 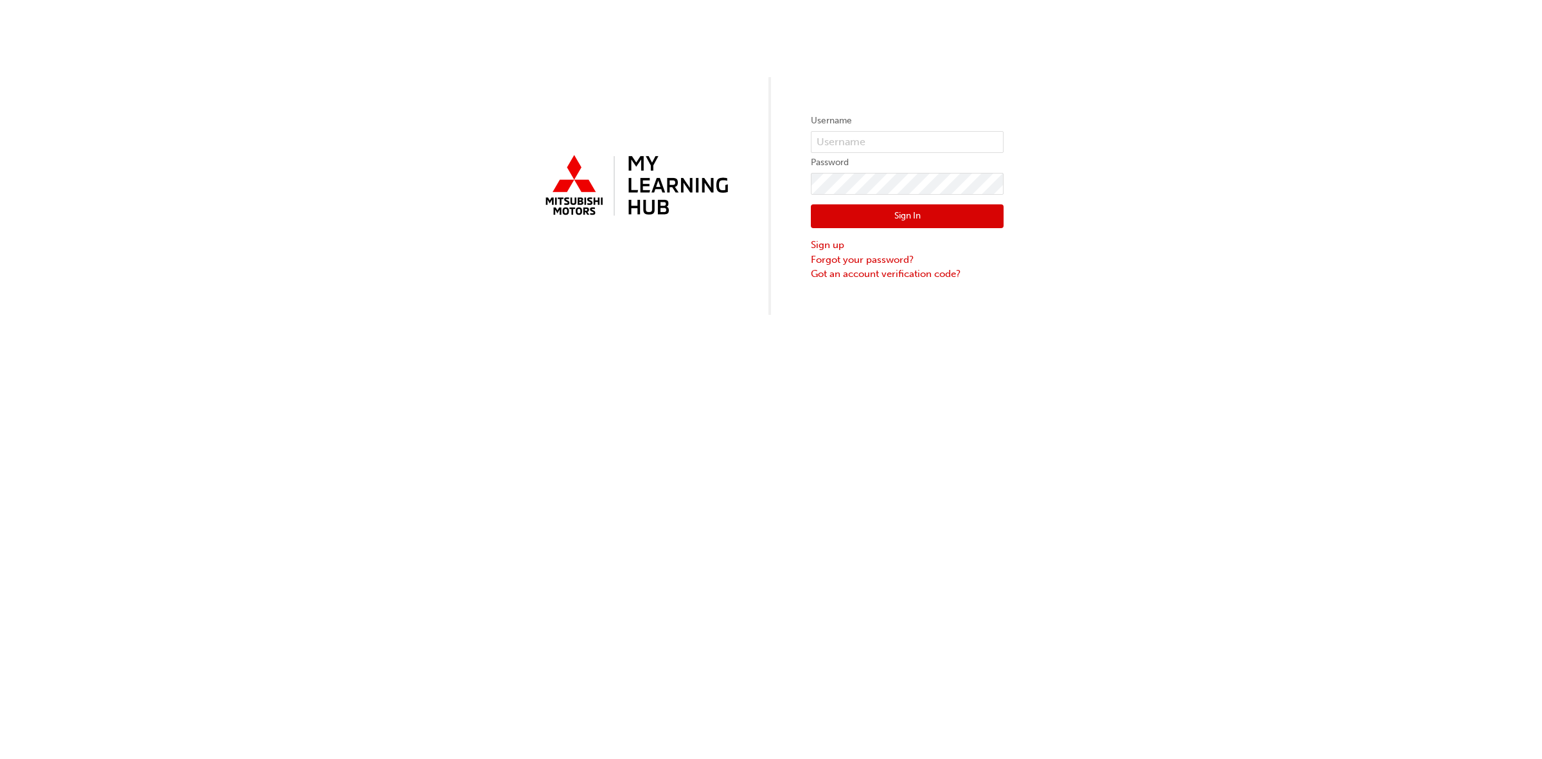 What do you see at coordinates (907, 245) in the screenshot?
I see `a: Sign up` at bounding box center [907, 245].